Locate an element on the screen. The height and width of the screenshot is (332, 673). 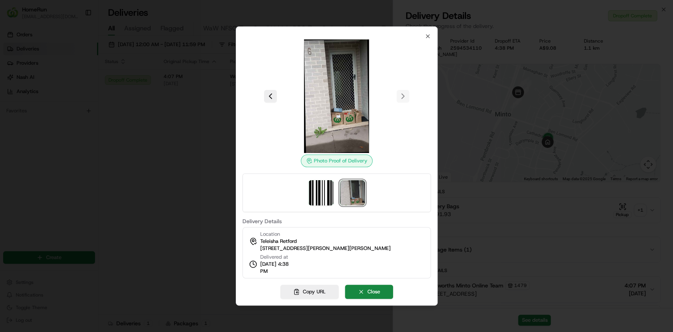
span: Delivered at is located at coordinates (278, 257).